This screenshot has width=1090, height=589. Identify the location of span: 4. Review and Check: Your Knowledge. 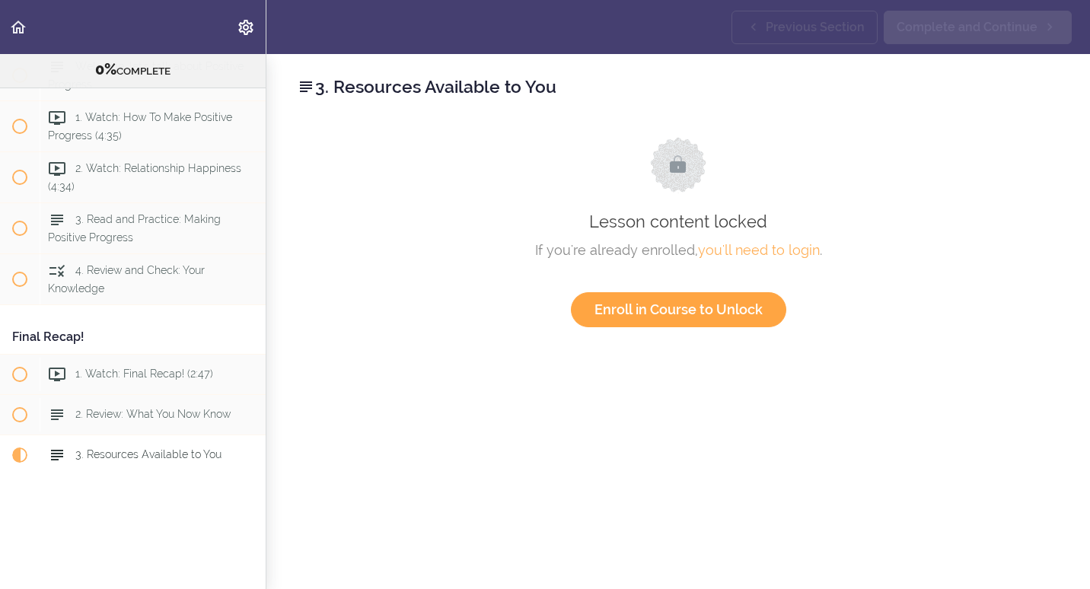
(126, 279).